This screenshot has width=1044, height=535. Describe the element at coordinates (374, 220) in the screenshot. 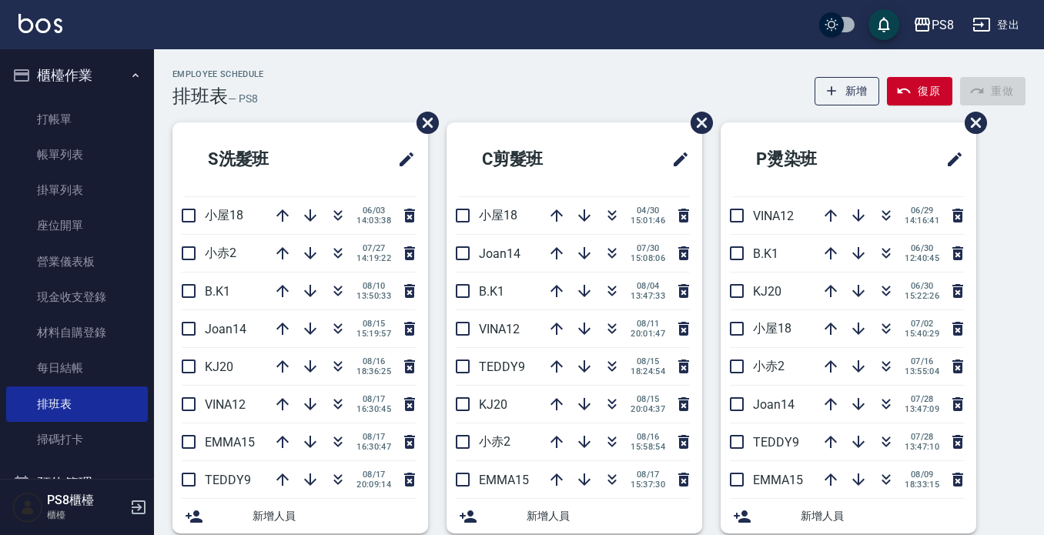

I see `span: 14:03:38` at that location.